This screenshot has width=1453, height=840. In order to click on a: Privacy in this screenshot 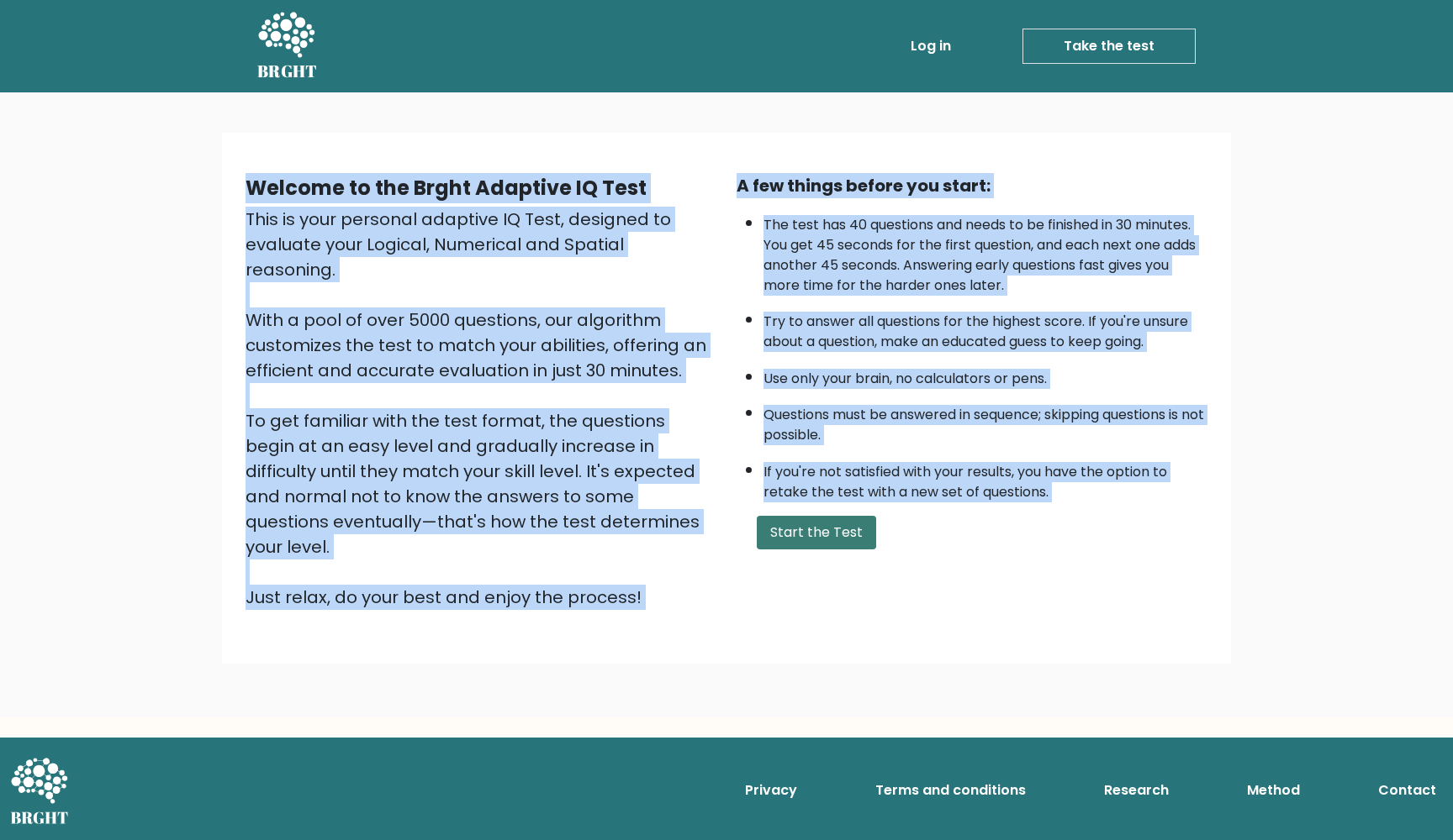, I will do `click(771, 790)`.